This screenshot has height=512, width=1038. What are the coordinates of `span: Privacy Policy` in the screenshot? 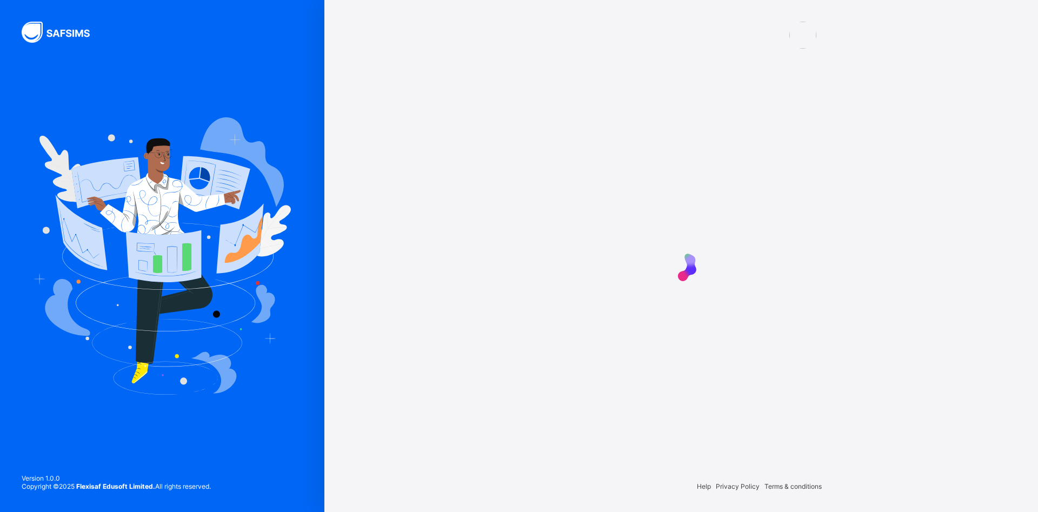 It's located at (738, 486).